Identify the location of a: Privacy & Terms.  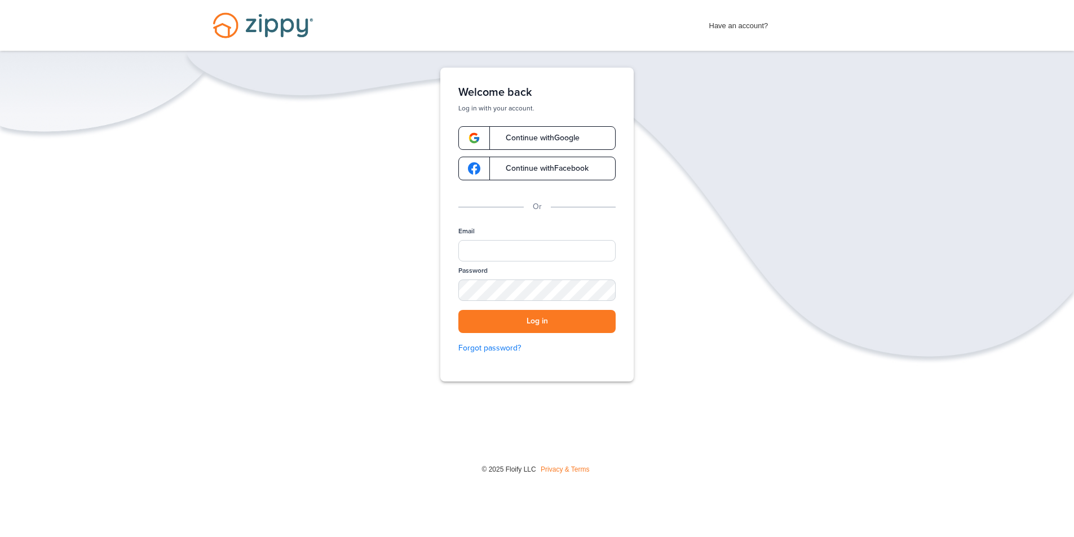
(565, 470).